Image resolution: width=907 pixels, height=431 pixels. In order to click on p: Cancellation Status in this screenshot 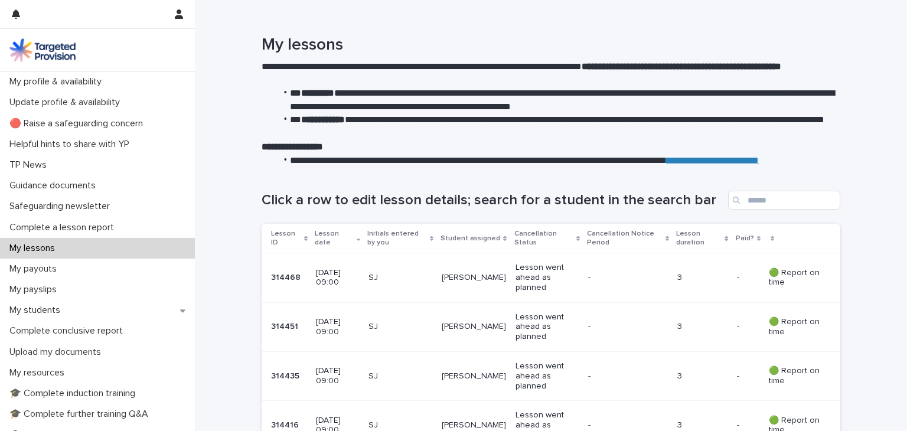, I will do `click(544, 238)`.